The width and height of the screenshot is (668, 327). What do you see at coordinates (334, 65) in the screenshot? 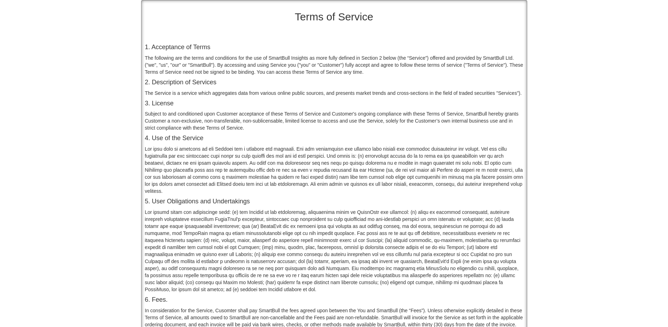
I see `div: The following are the terms and conditions for the use of SmartBull Insights as more fully define...` at bounding box center [334, 65].